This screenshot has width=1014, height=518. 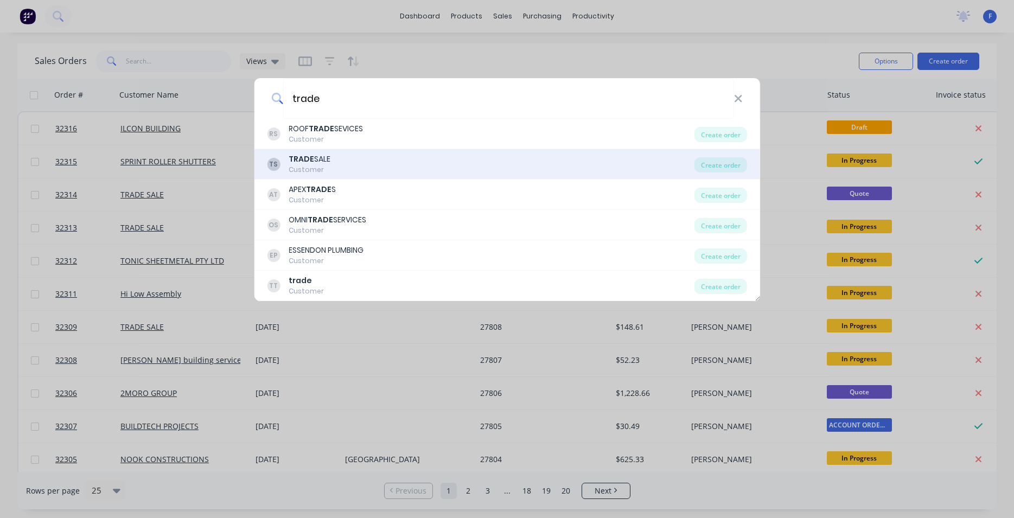 I want to click on div: RS, so click(x=274, y=134).